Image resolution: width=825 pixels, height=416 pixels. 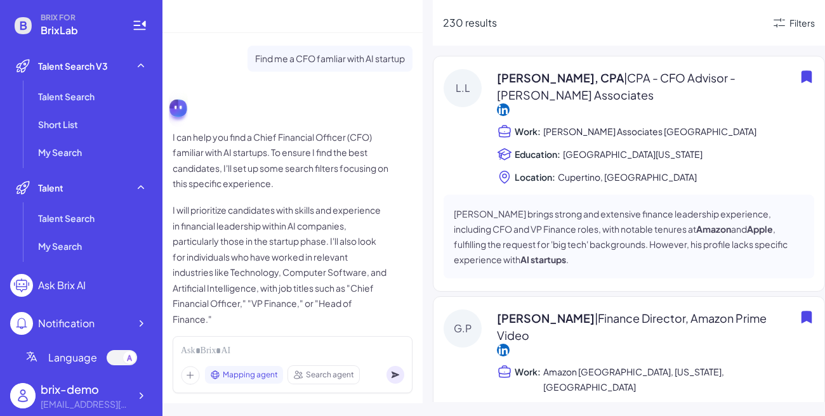 I want to click on span: Mapping agent, so click(x=250, y=375).